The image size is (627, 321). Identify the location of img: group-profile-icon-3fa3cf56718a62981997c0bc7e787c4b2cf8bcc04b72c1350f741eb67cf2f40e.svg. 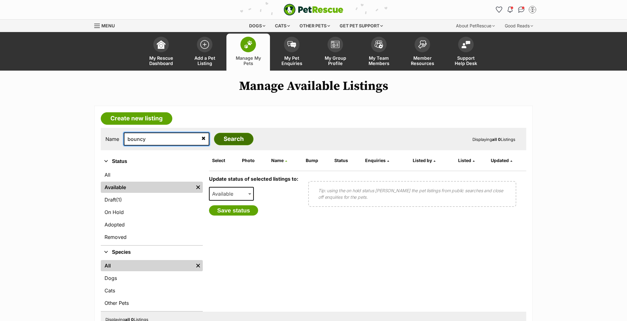
(335, 44).